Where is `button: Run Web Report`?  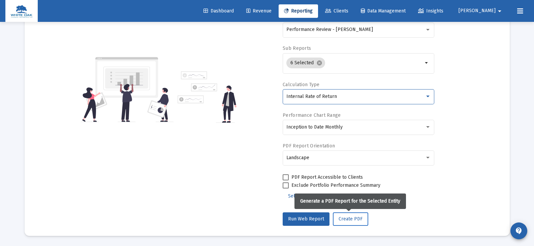 button: Run Web Report is located at coordinates (306, 219).